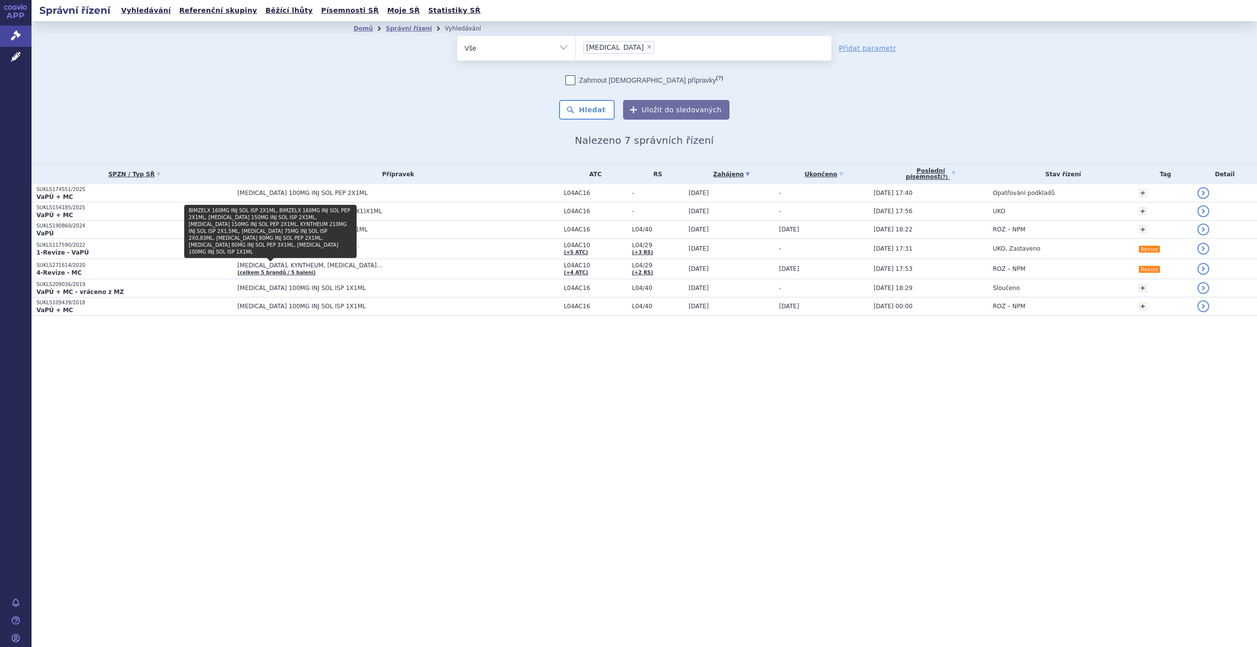  Describe the element at coordinates (350, 10) in the screenshot. I see `a: Písemnosti SŘ` at that location.